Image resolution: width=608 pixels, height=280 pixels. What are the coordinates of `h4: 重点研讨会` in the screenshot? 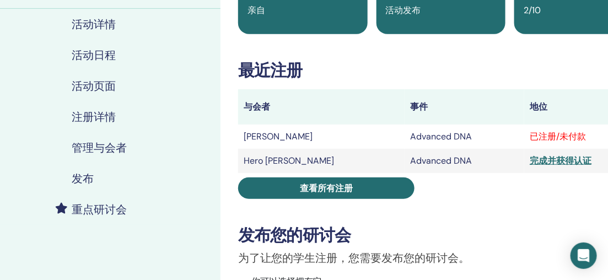 It's located at (99, 209).